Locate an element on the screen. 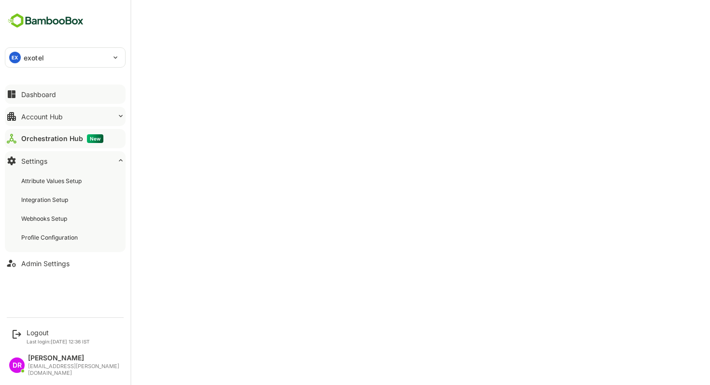 The image size is (710, 385). div: Integration Setup is located at coordinates (45, 199).